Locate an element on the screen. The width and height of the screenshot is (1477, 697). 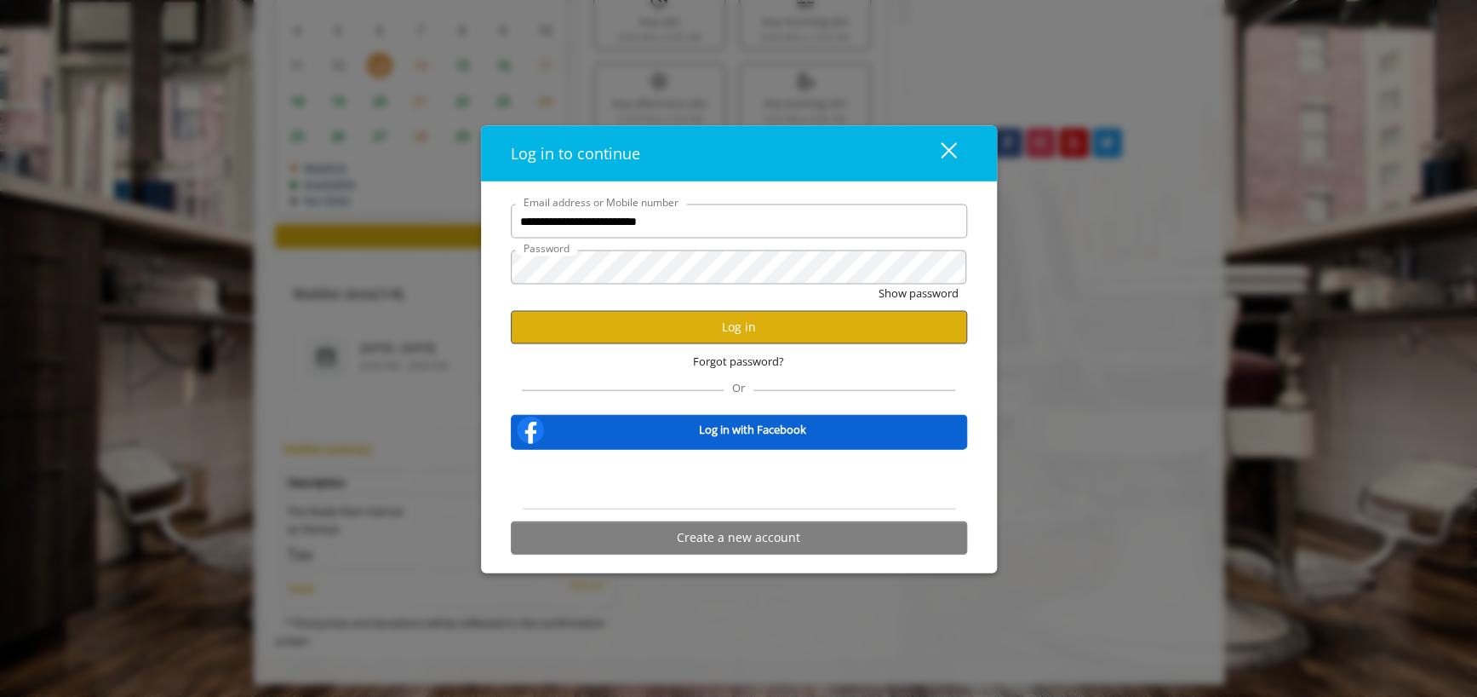
button: Show password is located at coordinates (919, 293).